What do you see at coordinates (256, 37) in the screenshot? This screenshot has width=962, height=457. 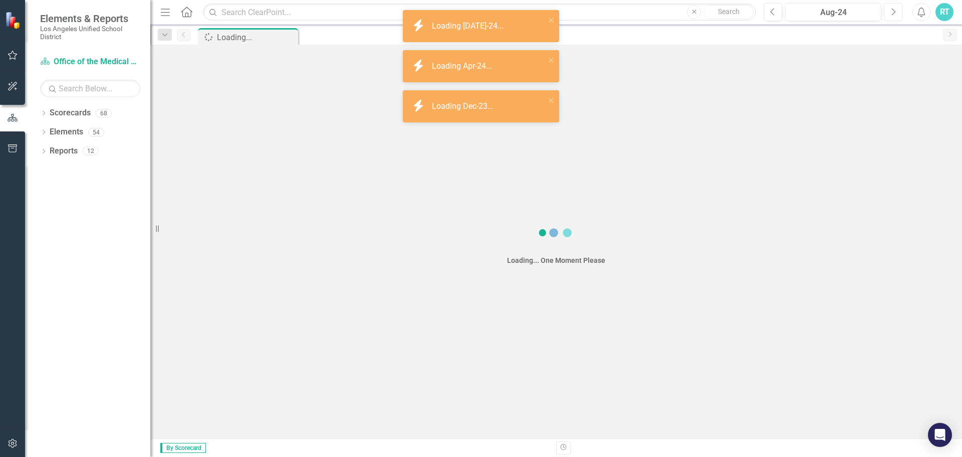 I see `div: Loading...` at bounding box center [256, 37].